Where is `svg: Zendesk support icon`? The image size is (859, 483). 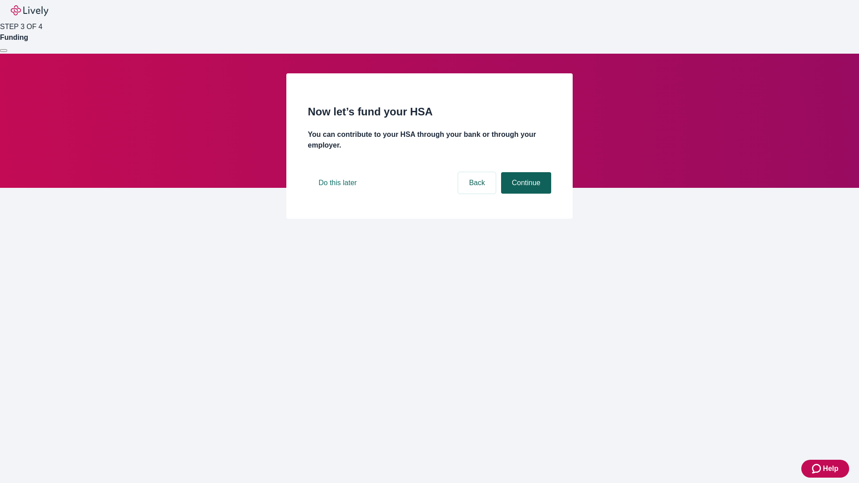 svg: Zendesk support icon is located at coordinates (817, 469).